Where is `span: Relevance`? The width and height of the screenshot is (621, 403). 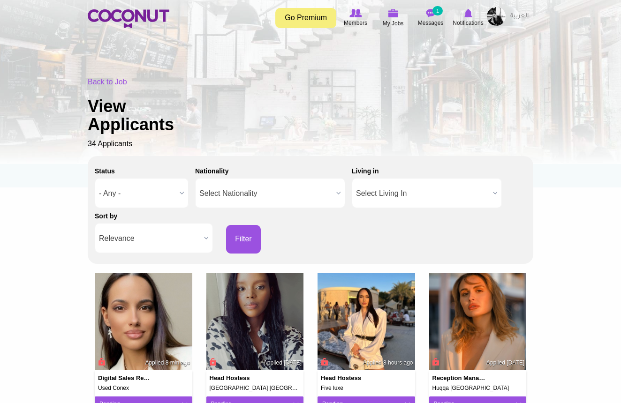
span: Relevance is located at coordinates (150, 239).